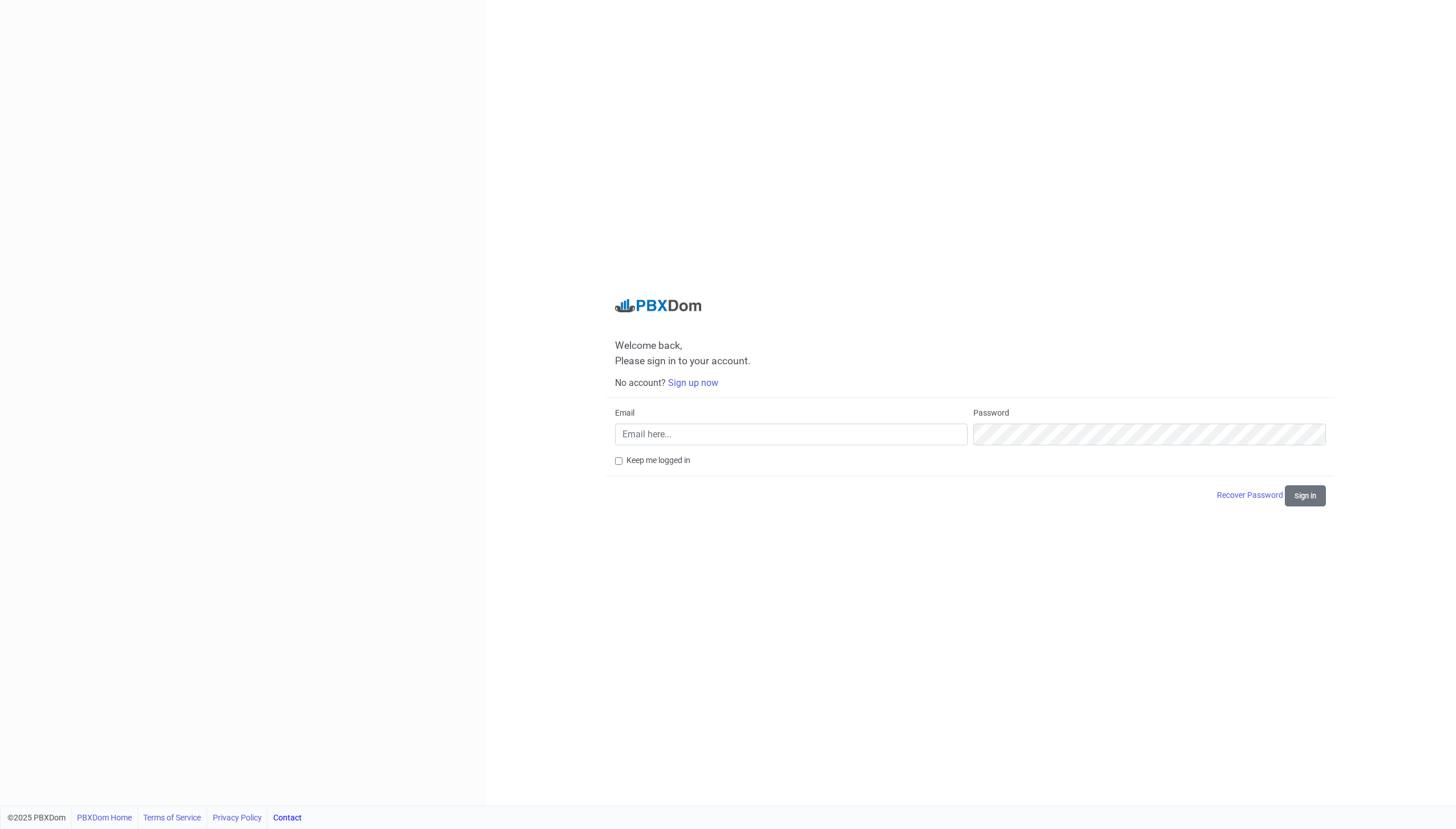  What do you see at coordinates (1250, 495) in the screenshot?
I see `a: Recover Password` at bounding box center [1250, 495].